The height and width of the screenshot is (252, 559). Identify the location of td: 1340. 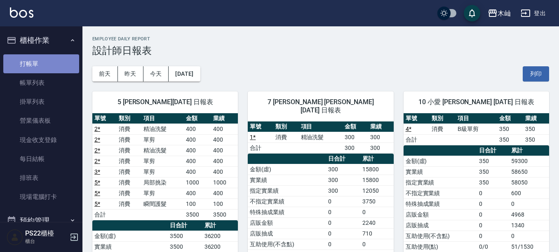
(529, 225).